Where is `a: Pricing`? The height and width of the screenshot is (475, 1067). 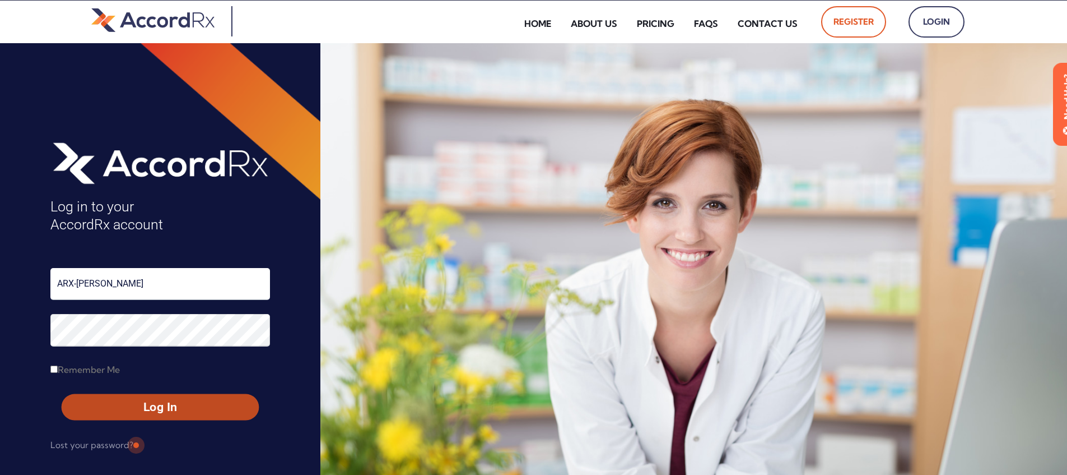
a: Pricing is located at coordinates (656, 24).